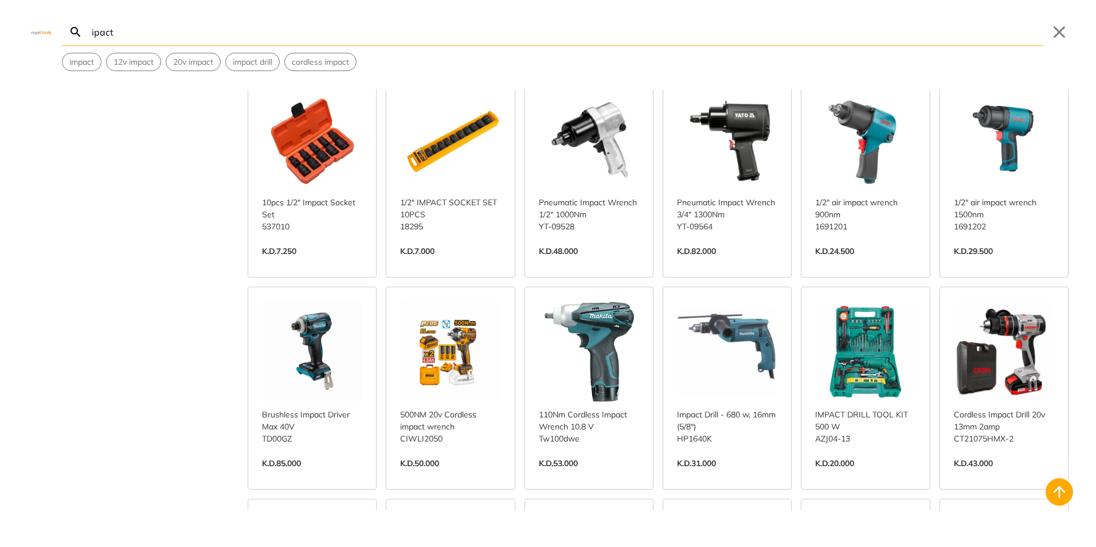 This screenshot has height=547, width=1096. I want to click on div: Suggestion: 12v impact, so click(134, 62).